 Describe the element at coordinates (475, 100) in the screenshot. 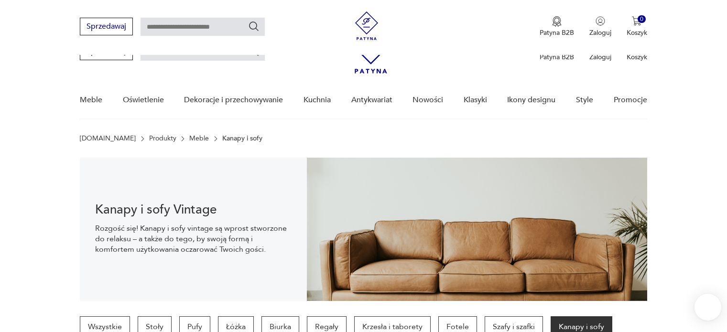

I see `a: Klasyki` at that location.